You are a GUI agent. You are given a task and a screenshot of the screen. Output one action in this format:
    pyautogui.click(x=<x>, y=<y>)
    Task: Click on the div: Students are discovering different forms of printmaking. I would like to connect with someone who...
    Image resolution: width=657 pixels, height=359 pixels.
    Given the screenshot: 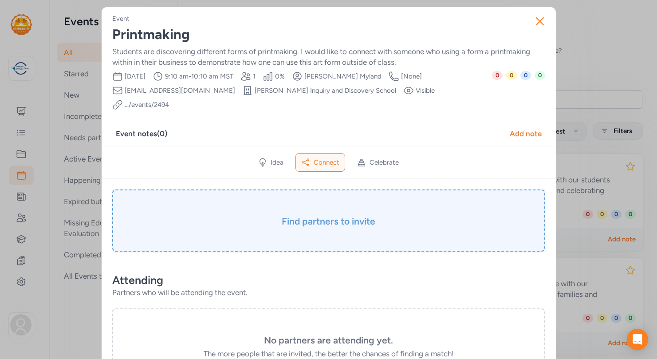 What is the action you would take?
    pyautogui.click(x=329, y=57)
    